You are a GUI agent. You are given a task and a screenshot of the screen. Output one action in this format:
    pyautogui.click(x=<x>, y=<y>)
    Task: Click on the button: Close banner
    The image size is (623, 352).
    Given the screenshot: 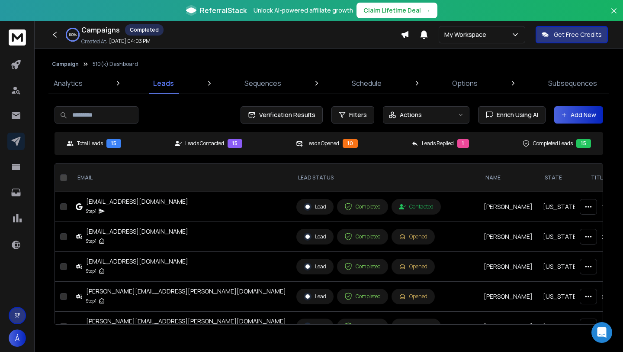 What is the action you would take?
    pyautogui.click(x=614, y=16)
    